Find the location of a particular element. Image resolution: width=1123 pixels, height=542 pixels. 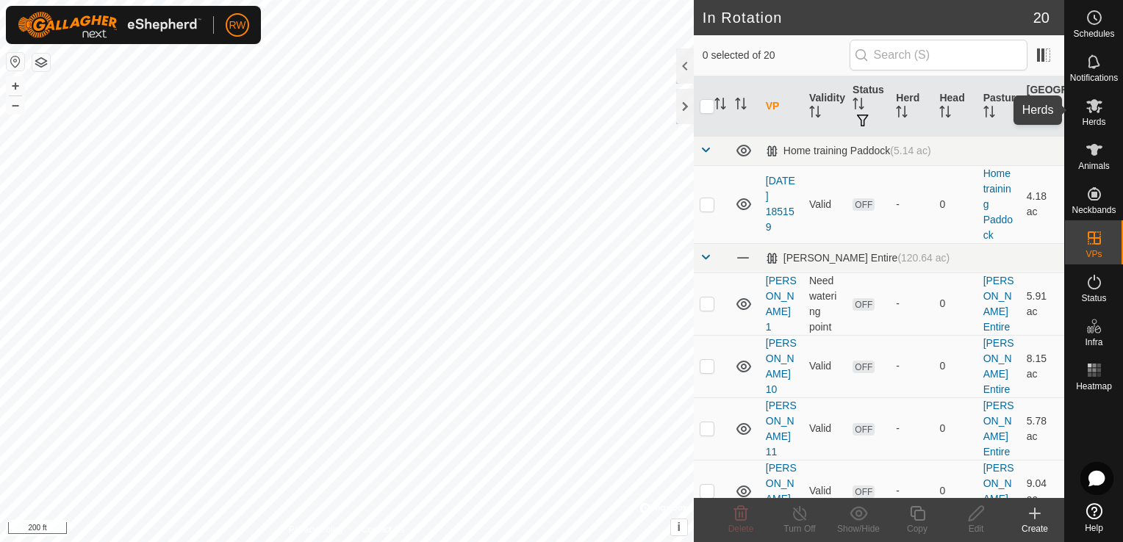

td: Need watering point is located at coordinates (824, 303).